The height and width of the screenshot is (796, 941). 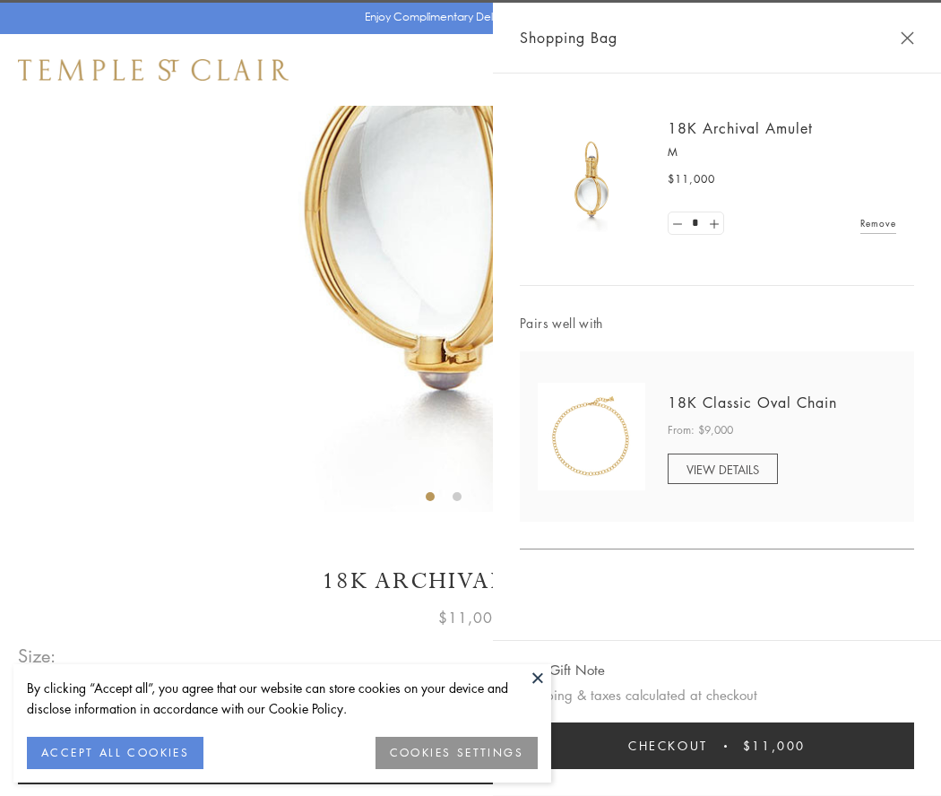 What do you see at coordinates (667, 745) in the screenshot?
I see `span: Checkout` at bounding box center [667, 745].